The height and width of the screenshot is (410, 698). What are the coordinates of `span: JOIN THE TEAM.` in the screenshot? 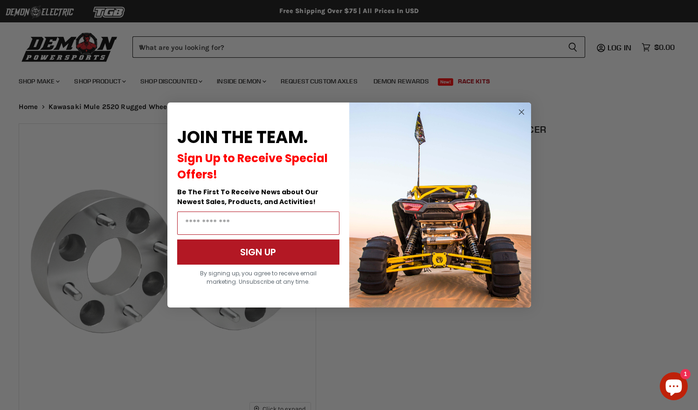 It's located at (242, 137).